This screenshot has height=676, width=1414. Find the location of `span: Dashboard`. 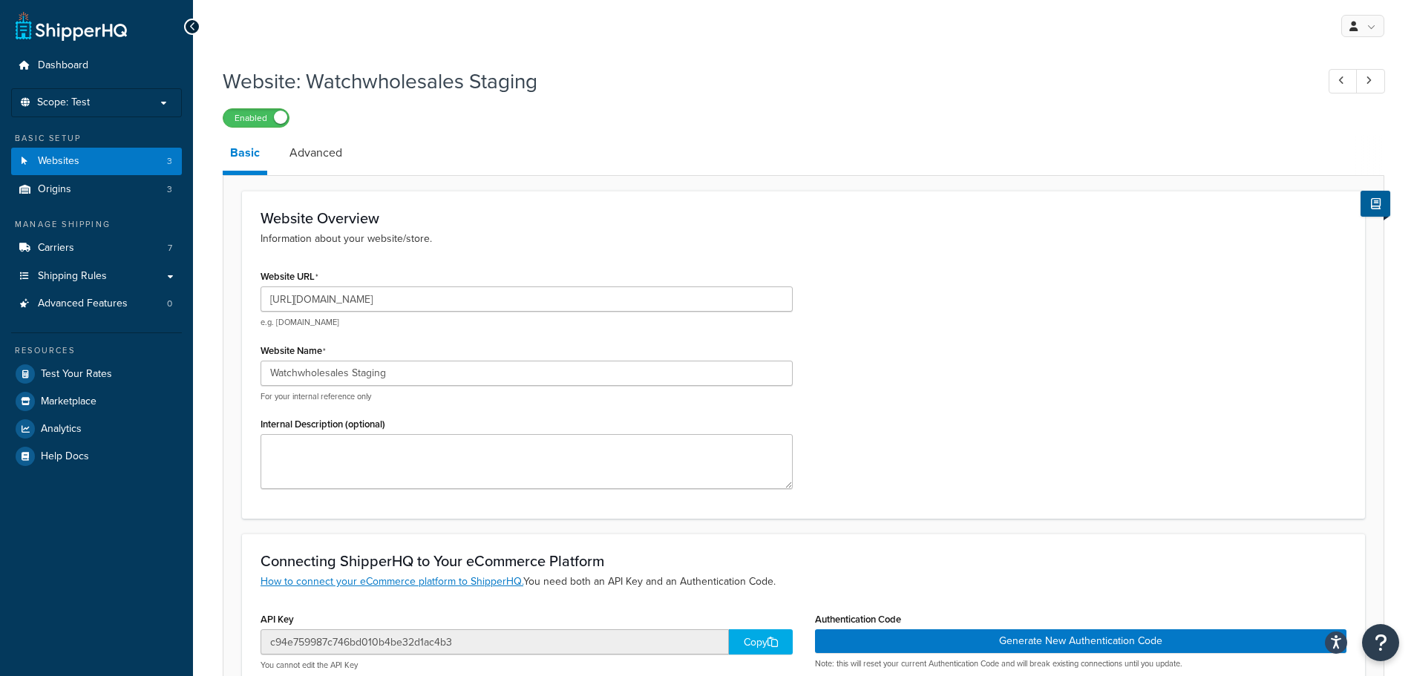

span: Dashboard is located at coordinates (63, 65).